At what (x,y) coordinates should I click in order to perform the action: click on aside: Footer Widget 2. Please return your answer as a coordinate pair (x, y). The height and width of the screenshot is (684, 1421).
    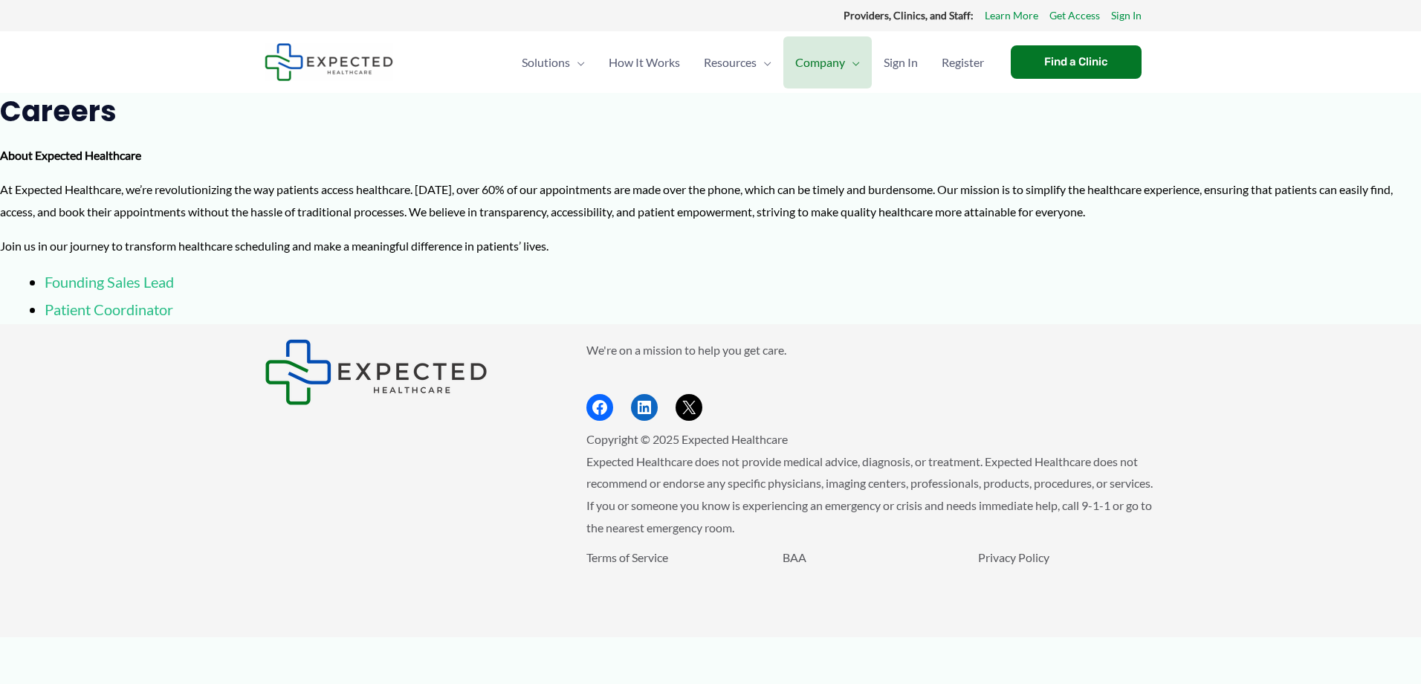
    Looking at the image, I should click on (871, 380).